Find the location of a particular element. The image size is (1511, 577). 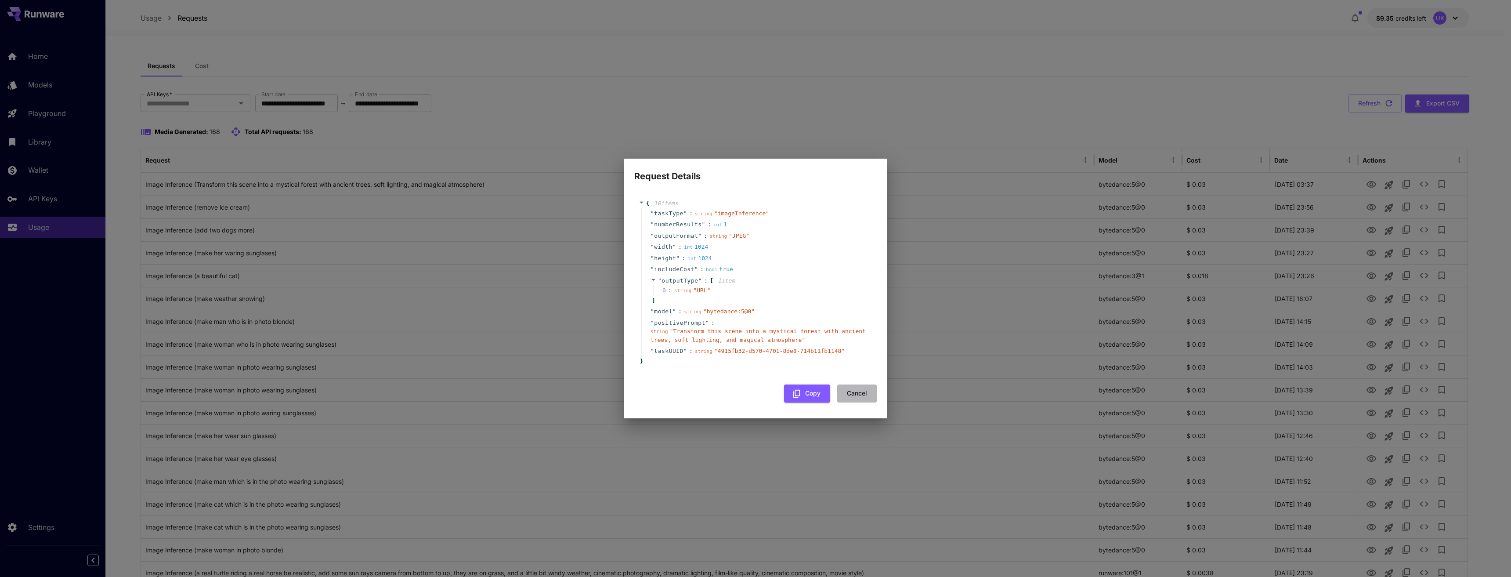

span: height is located at coordinates (665, 258).